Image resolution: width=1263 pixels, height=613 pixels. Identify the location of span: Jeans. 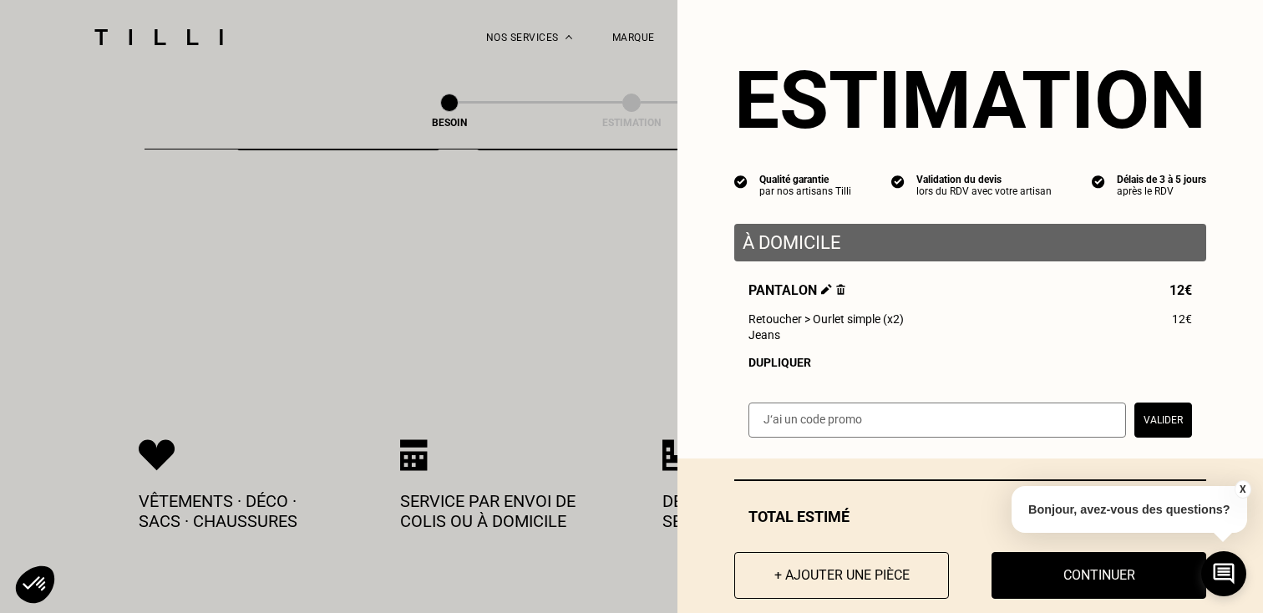
(764, 335).